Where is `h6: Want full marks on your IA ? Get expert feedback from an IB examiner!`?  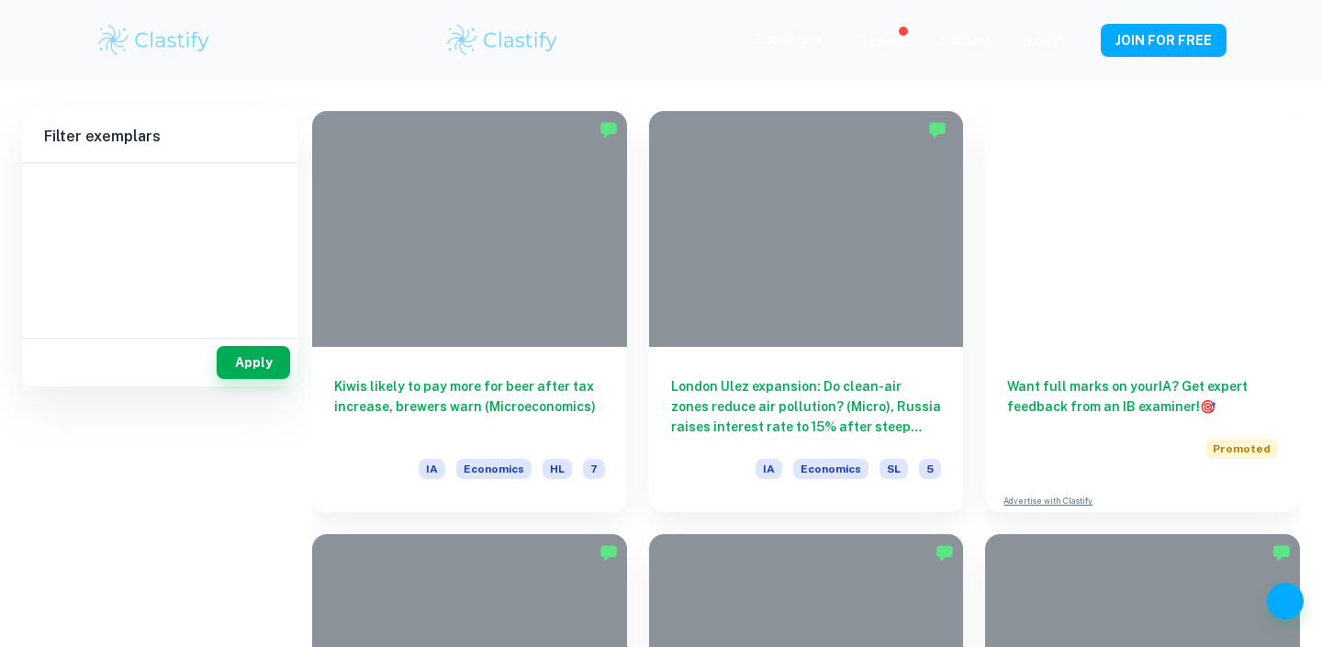
h6: Want full marks on your IA ? Get expert feedback from an IB examiner! is located at coordinates (1142, 397).